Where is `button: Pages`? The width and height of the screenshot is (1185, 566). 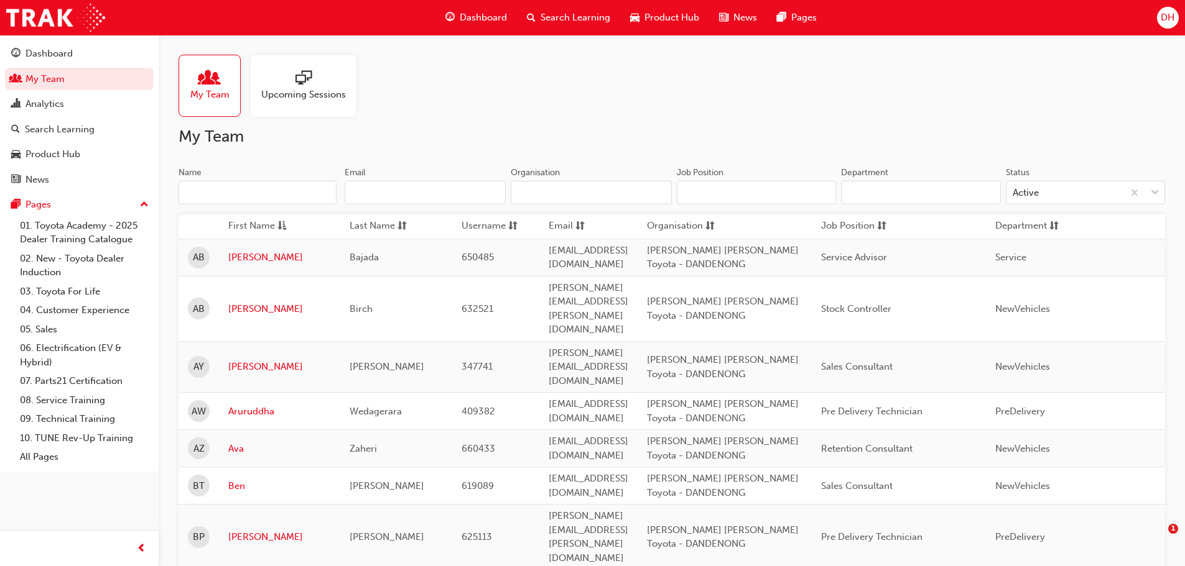
button: Pages is located at coordinates (79, 205).